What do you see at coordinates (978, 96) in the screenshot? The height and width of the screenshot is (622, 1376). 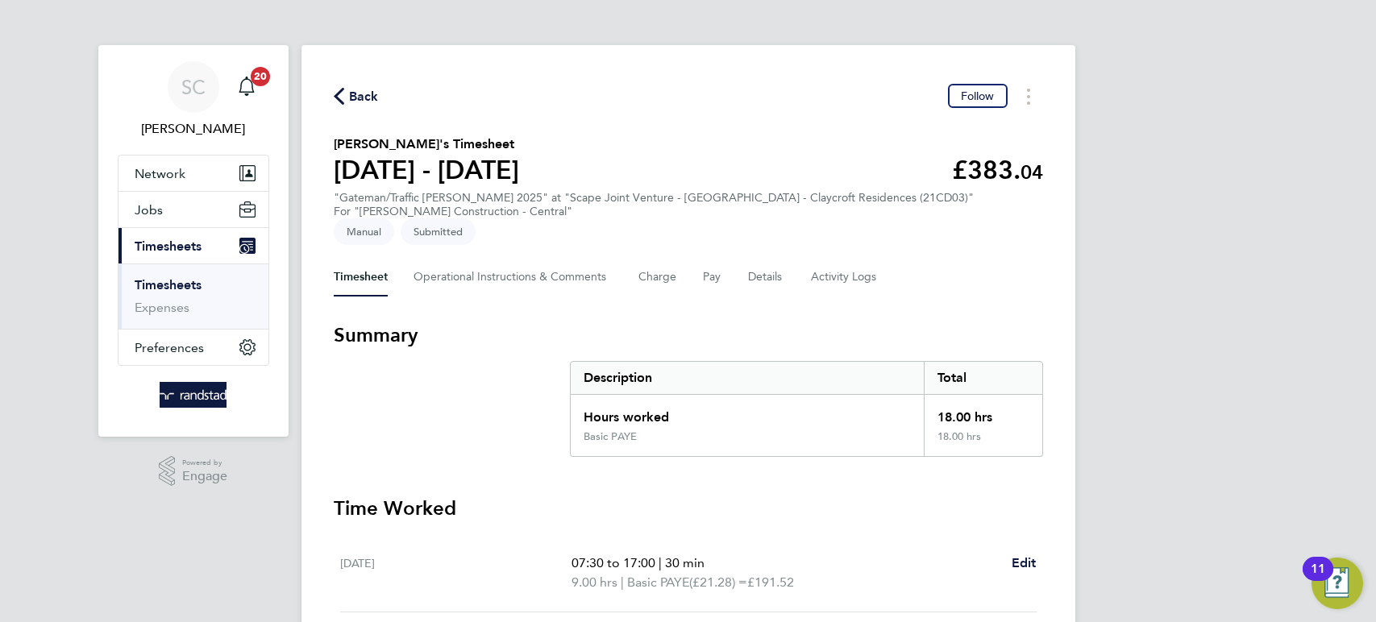 I see `span: Follow` at bounding box center [978, 96].